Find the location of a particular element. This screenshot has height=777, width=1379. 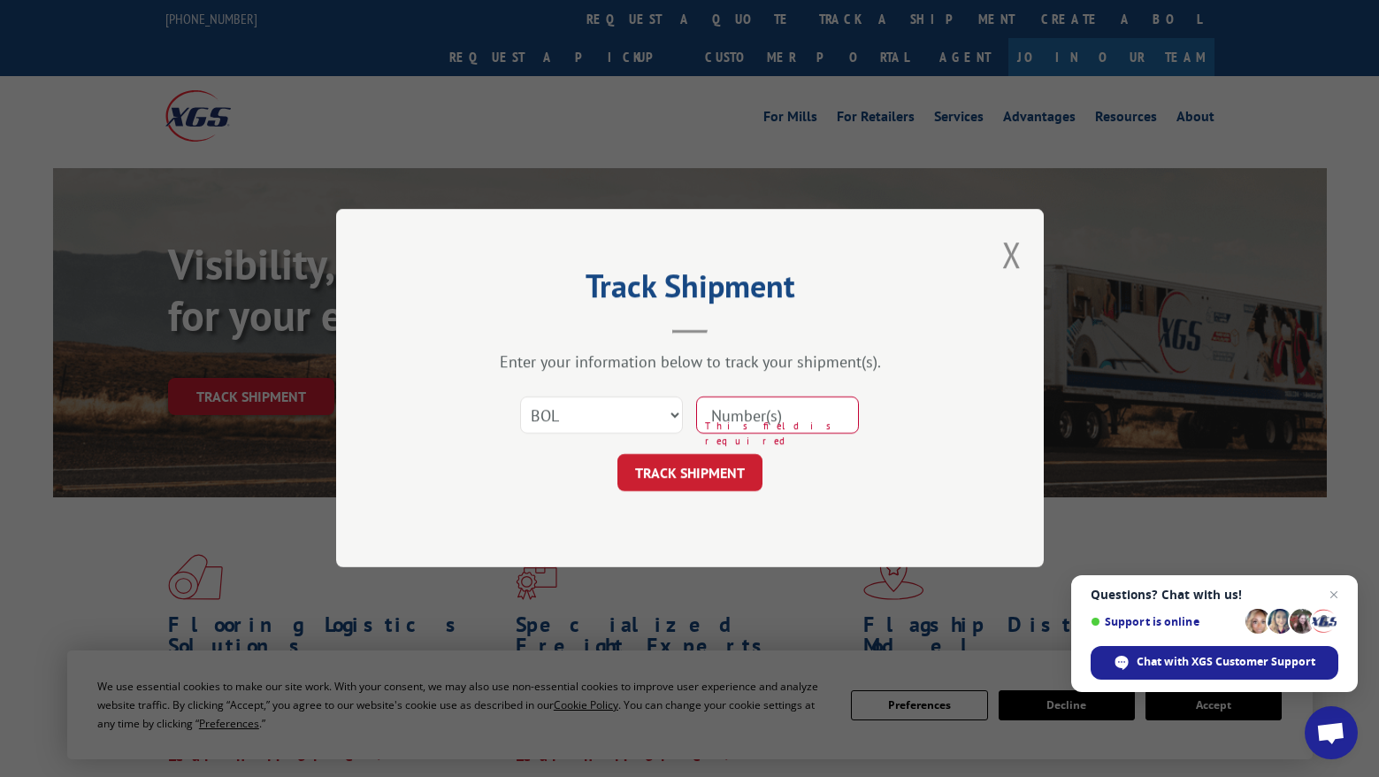

a: Open chat is located at coordinates (1331, 732).